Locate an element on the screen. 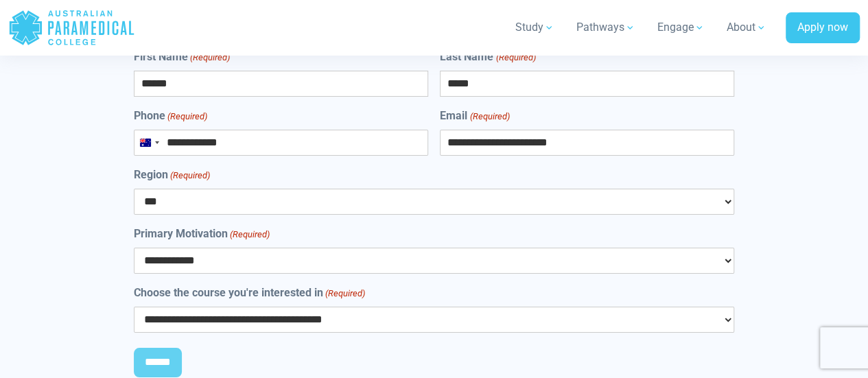 The width and height of the screenshot is (868, 378). a: Apply now is located at coordinates (823, 28).